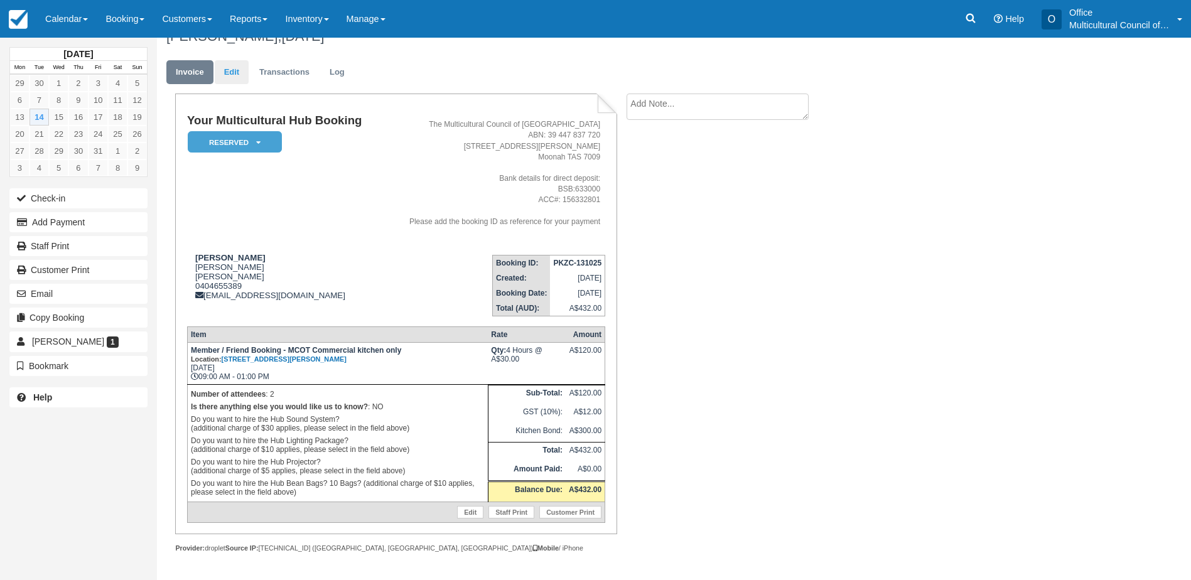 The width and height of the screenshot is (1191, 580). What do you see at coordinates (78, 294) in the screenshot?
I see `button: Email` at bounding box center [78, 294].